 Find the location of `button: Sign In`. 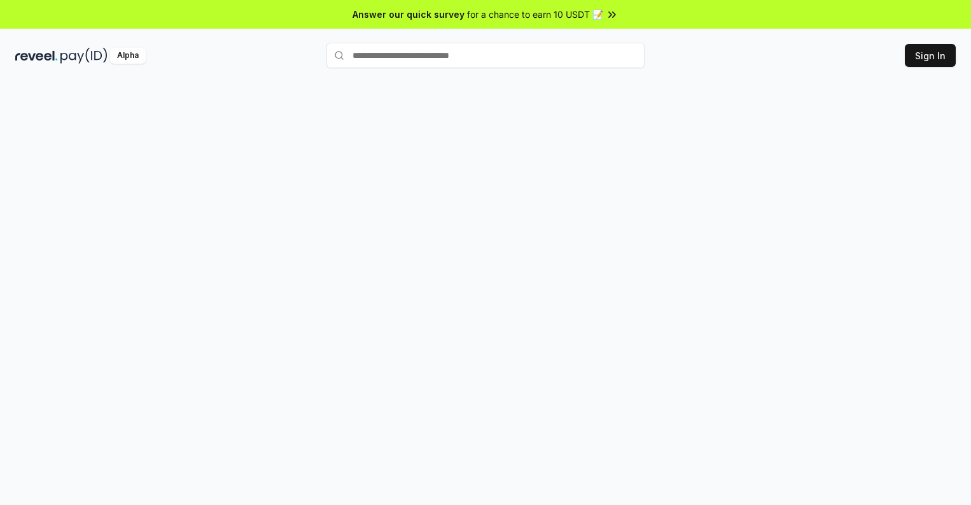

button: Sign In is located at coordinates (930, 55).